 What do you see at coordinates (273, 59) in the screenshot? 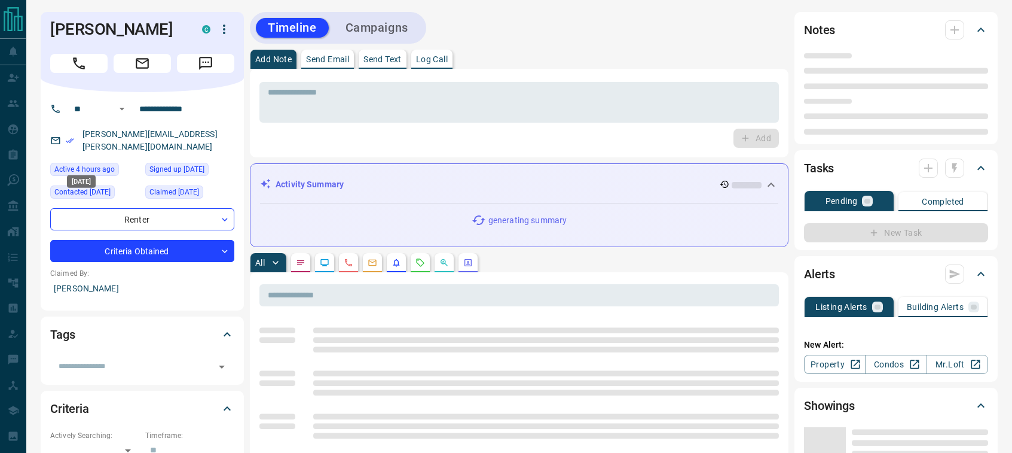
I see `p: Add Note` at bounding box center [273, 59].